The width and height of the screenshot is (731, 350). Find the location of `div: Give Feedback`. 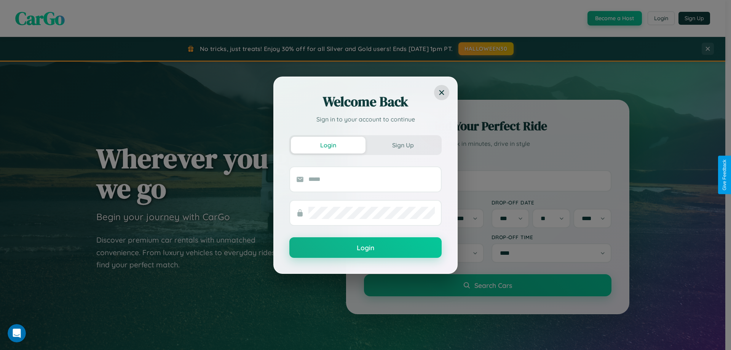

div: Give Feedback is located at coordinates (724, 175).